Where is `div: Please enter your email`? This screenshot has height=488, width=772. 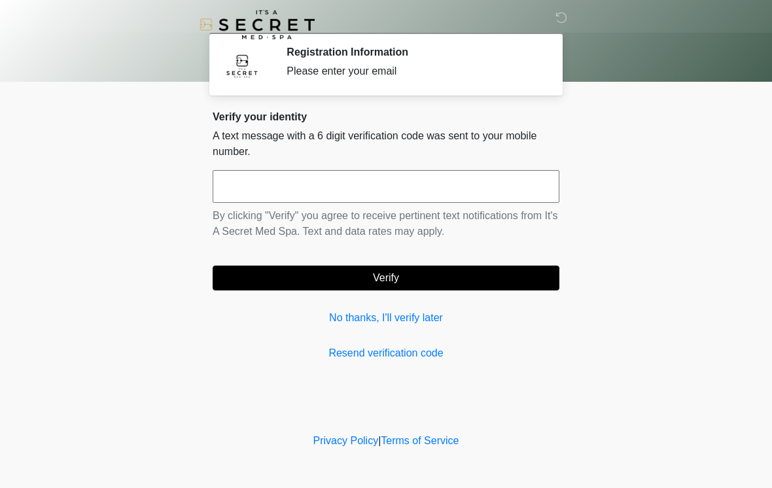 div: Please enter your email is located at coordinates (413, 71).